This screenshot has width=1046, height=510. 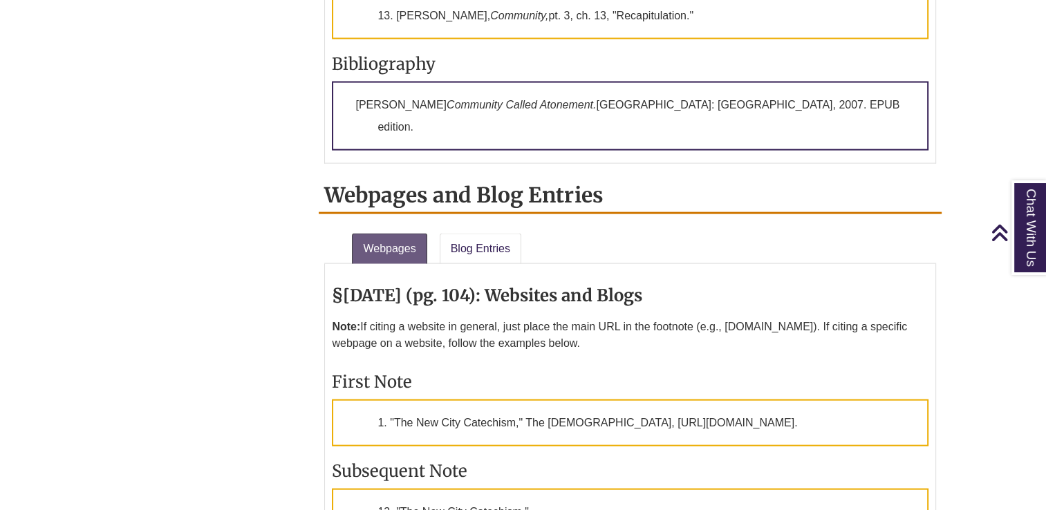 I want to click on h3: Bibliography, so click(x=630, y=64).